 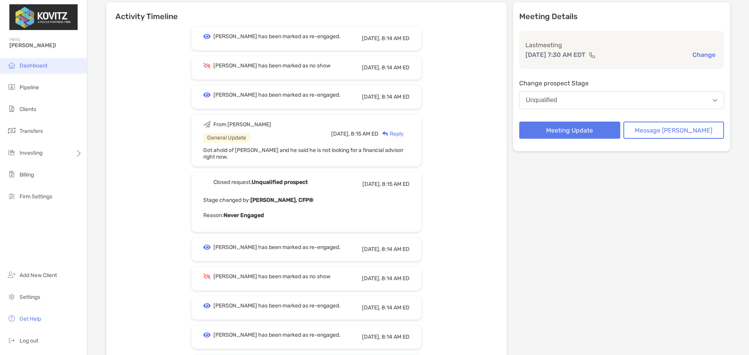 I want to click on img: Reply icon, so click(x=385, y=134).